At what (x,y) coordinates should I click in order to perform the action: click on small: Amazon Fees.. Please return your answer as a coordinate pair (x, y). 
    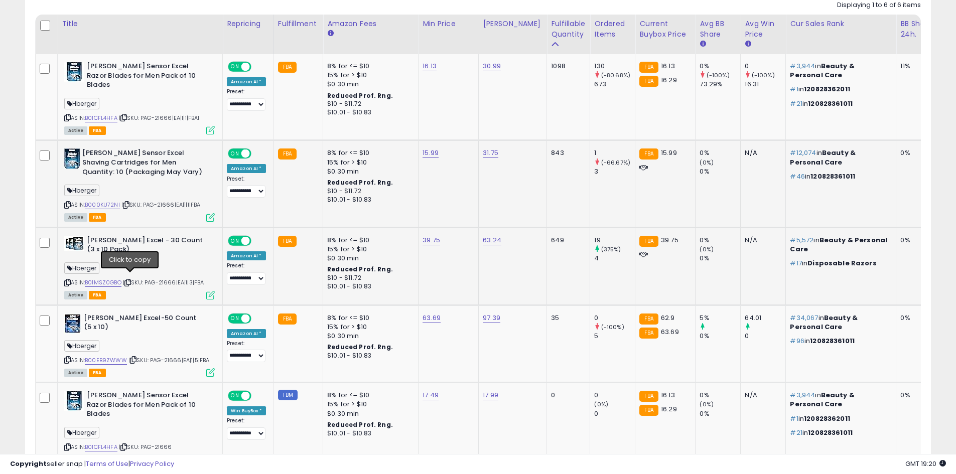
    Looking at the image, I should click on (330, 34).